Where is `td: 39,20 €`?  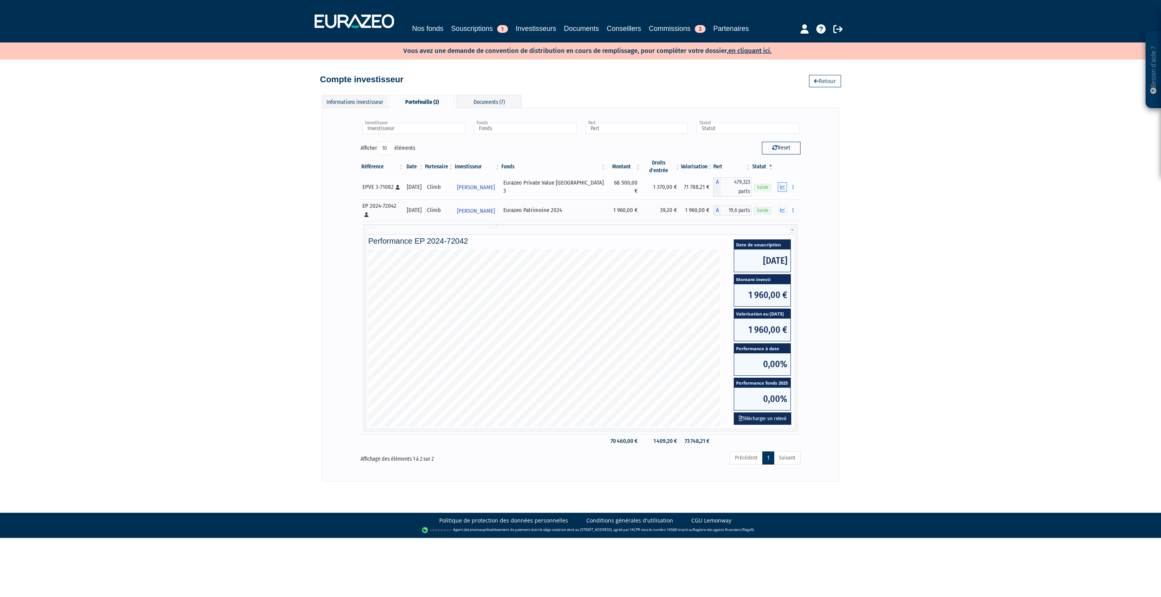
td: 39,20 € is located at coordinates (661, 210).